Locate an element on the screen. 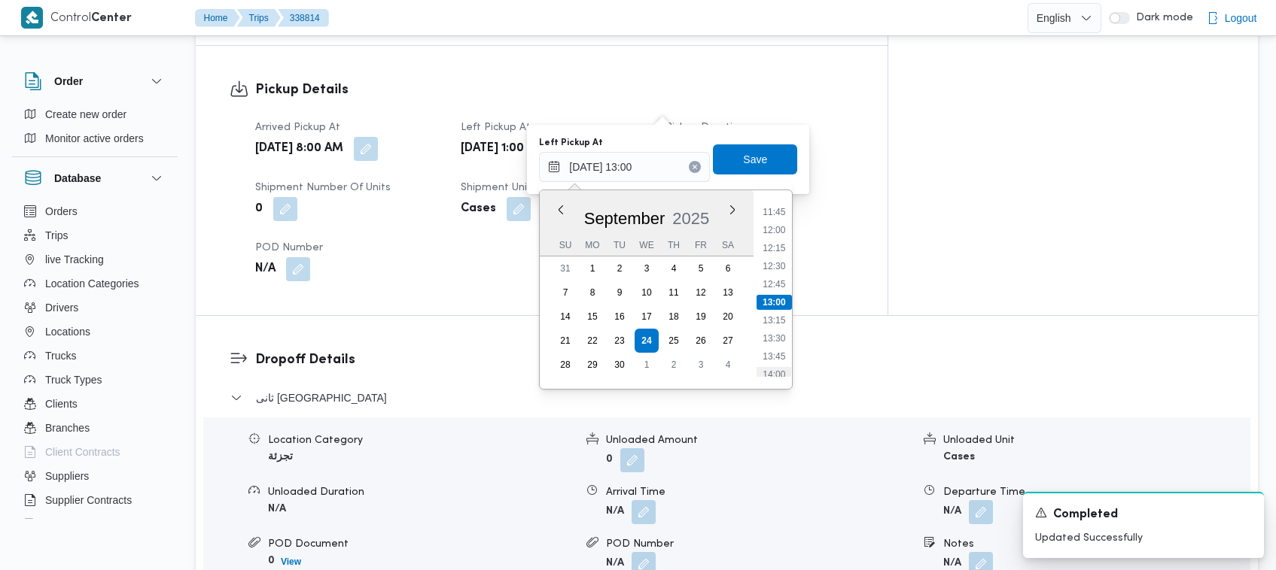 This screenshot has height=570, width=1276. li: 12:30 is located at coordinates (774, 266).